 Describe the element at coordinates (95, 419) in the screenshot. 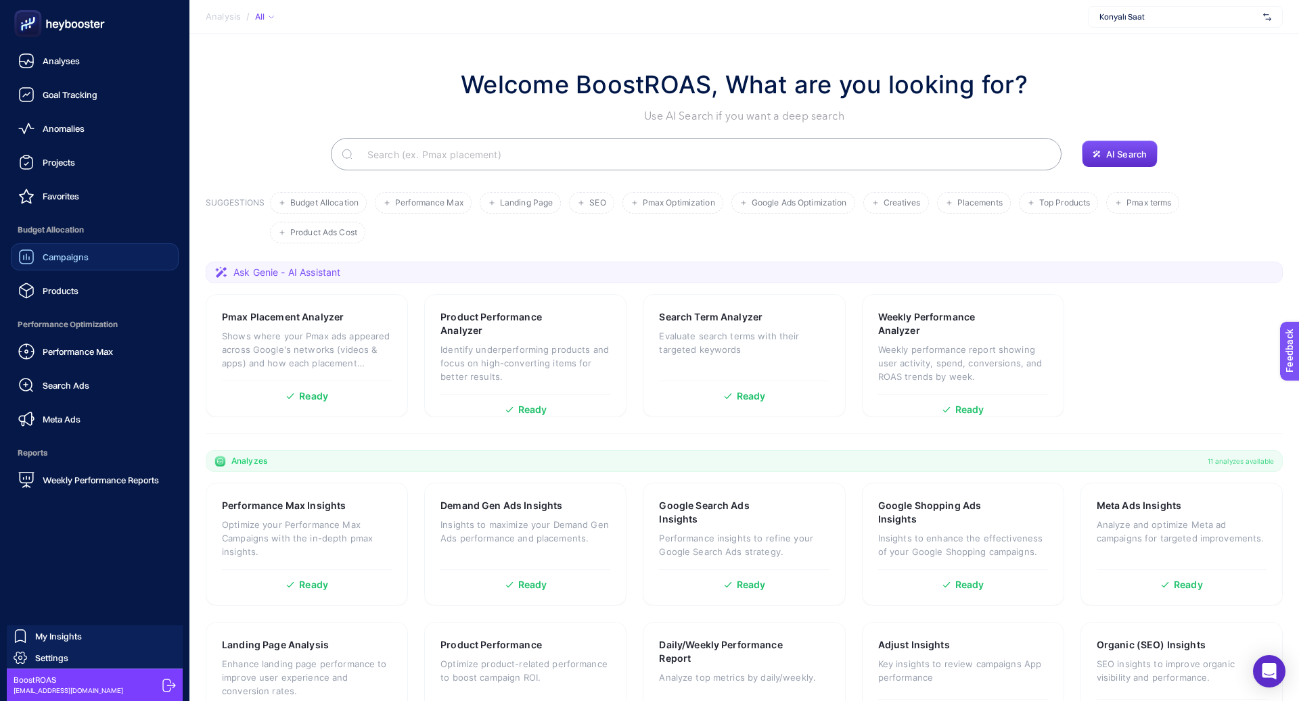

I see `a: Meta Ads` at that location.